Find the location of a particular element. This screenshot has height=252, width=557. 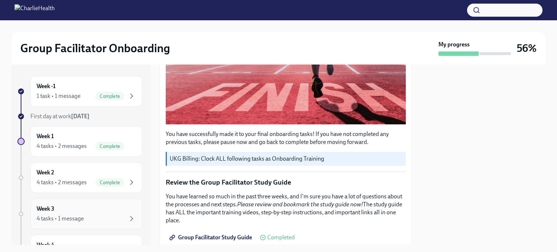

h6: Week 3 is located at coordinates (45, 209).